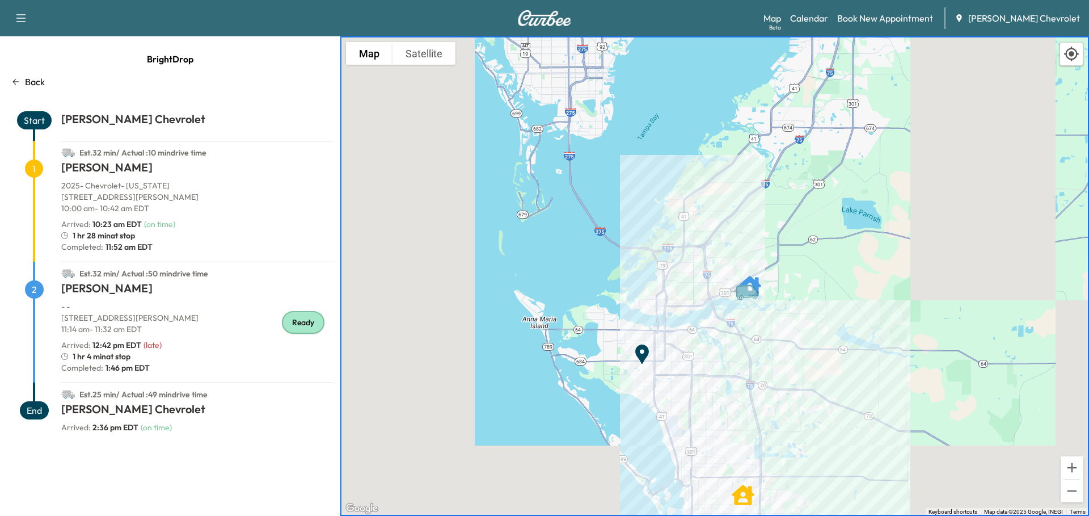 This screenshot has width=1089, height=516. What do you see at coordinates (1023, 511) in the screenshot?
I see `span: Map data ©2025 Google, INEGI` at bounding box center [1023, 511].